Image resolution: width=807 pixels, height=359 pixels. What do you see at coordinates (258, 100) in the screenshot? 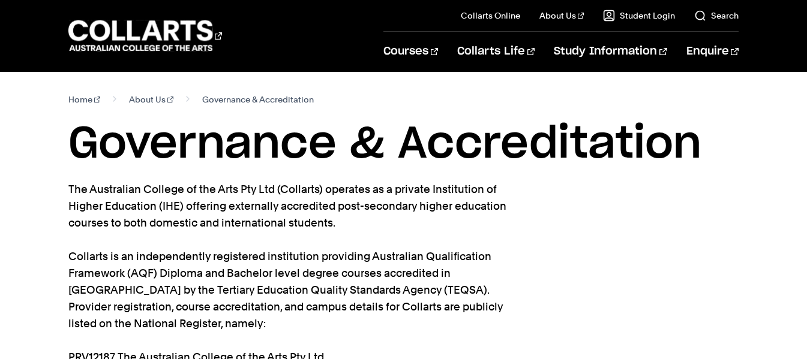
I see `span: Governance & Accreditation` at bounding box center [258, 100].